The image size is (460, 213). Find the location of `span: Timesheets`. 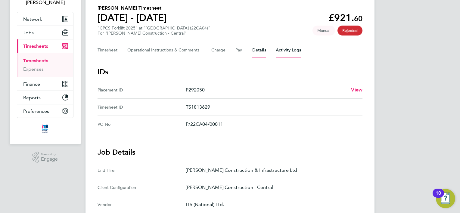

span: Timesheets is located at coordinates (36, 46).